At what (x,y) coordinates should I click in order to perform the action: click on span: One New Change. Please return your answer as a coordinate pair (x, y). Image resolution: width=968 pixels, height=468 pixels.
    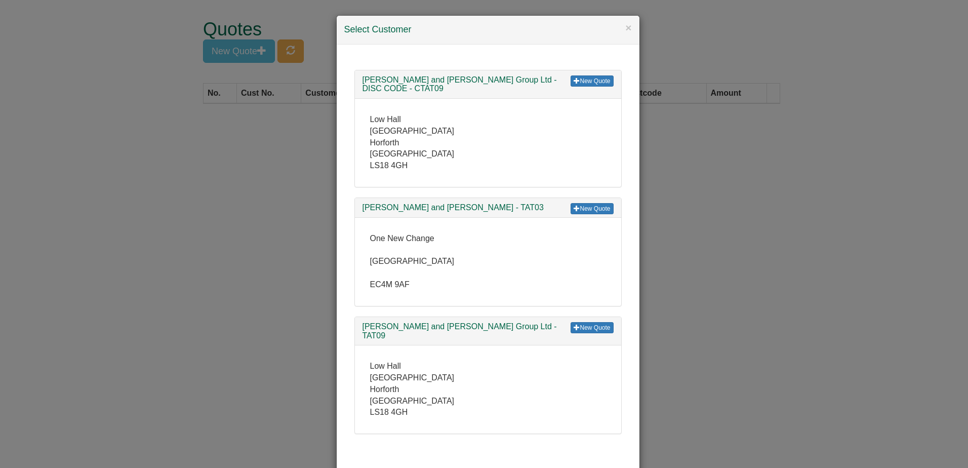
    Looking at the image, I should click on (402, 238).